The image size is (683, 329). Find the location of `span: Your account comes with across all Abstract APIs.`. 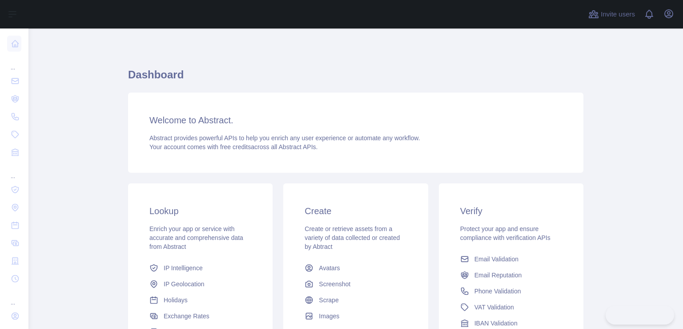

span: Your account comes with across all Abstract APIs. is located at coordinates (233, 147).